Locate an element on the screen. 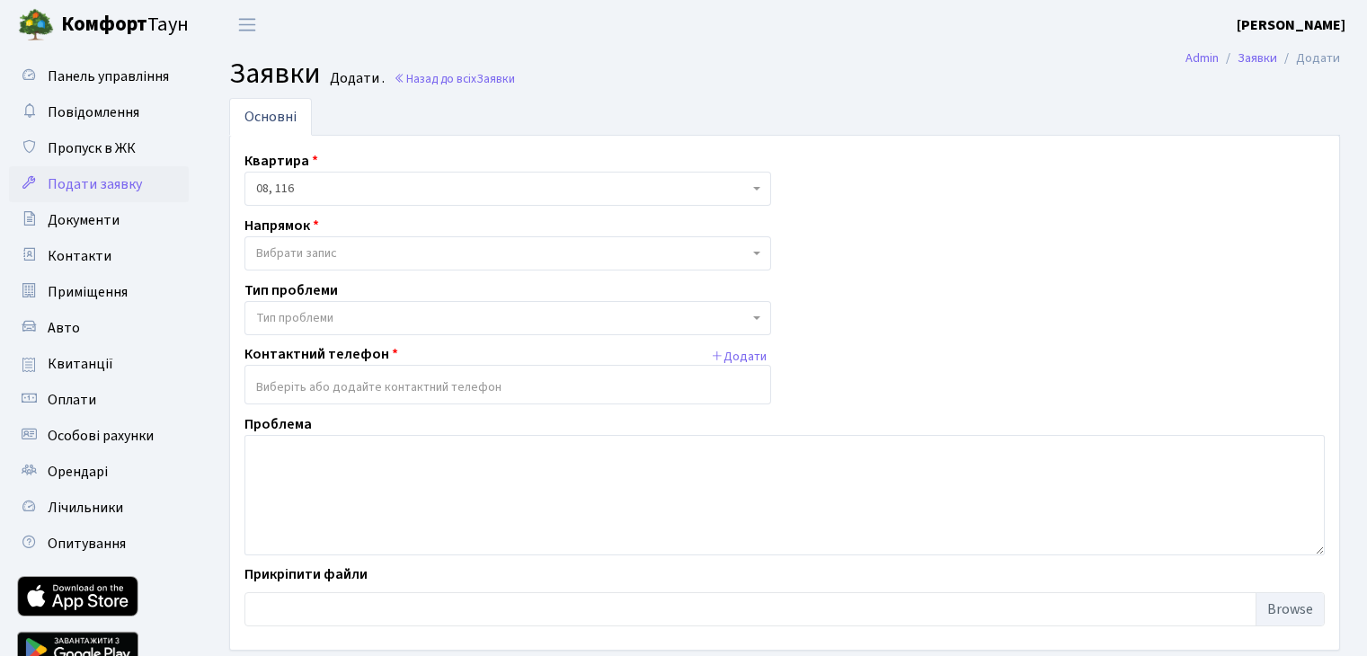 The height and width of the screenshot is (656, 1367). span: Контакти is located at coordinates (79, 256).